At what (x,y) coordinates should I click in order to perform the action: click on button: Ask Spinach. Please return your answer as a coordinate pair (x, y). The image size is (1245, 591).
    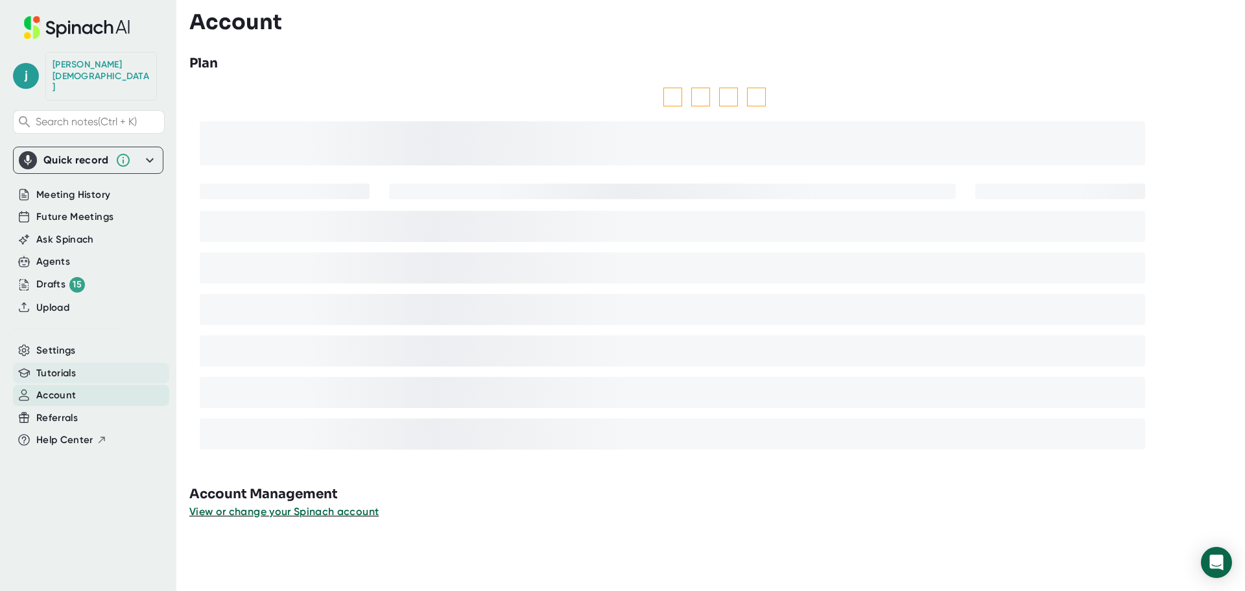
    Looking at the image, I should click on (65, 239).